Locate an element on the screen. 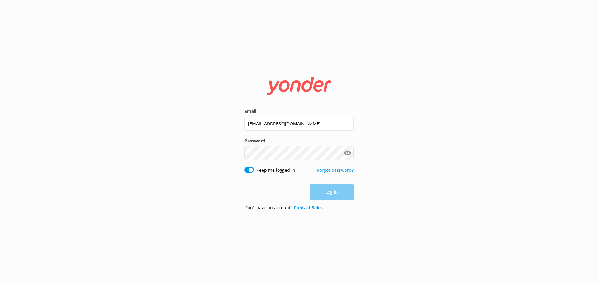  input: user@emailaddress.com is located at coordinates (299, 123).